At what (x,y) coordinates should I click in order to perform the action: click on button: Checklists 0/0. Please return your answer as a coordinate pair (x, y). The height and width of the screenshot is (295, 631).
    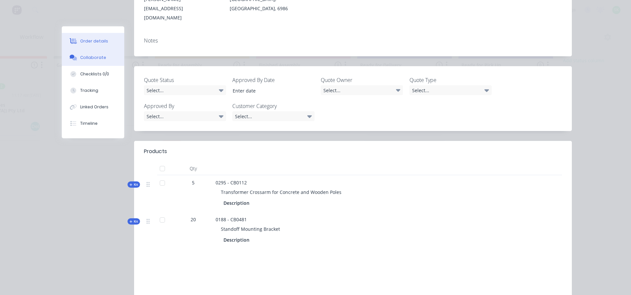
    Looking at the image, I should click on (93, 74).